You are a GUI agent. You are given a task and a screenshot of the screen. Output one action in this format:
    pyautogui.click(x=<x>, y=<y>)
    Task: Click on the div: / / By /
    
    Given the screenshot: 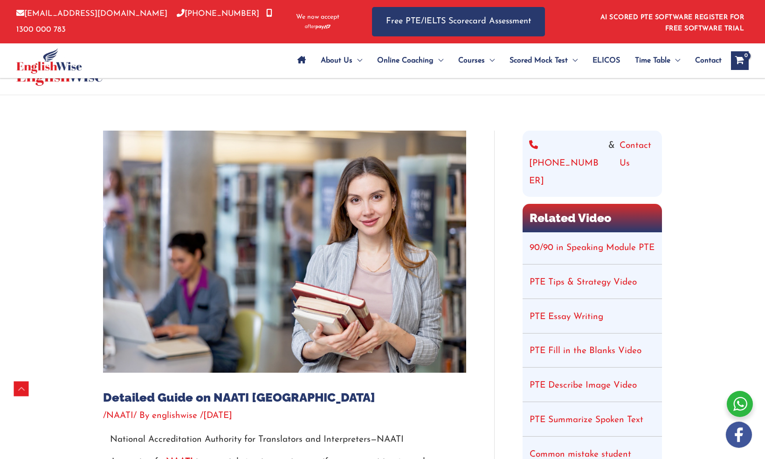 What is the action you would take?
    pyautogui.click(x=284, y=416)
    